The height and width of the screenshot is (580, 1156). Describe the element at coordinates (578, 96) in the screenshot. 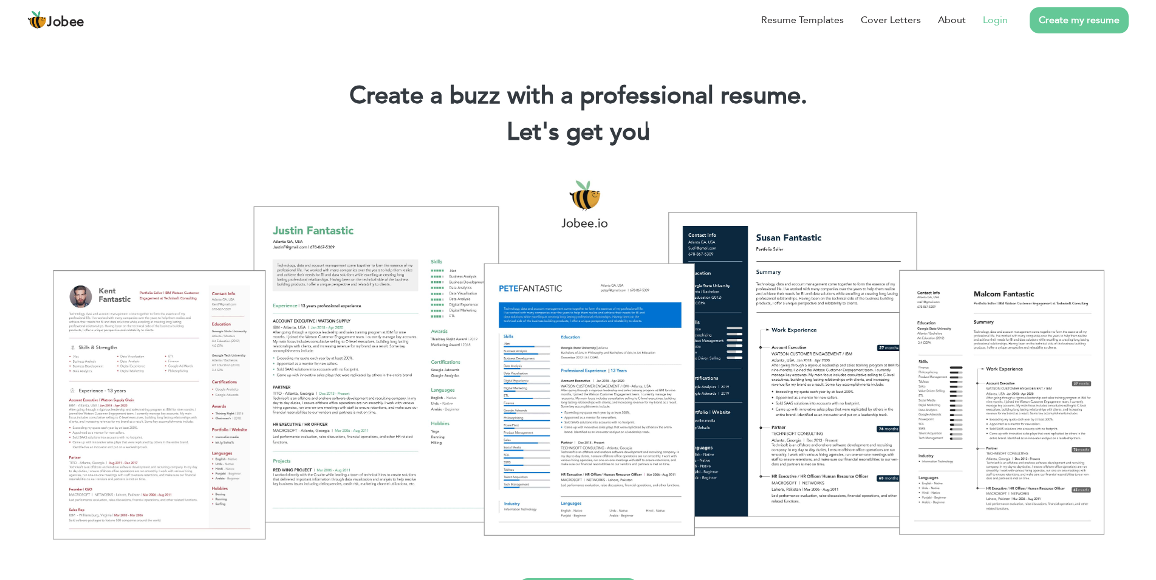

I see `h1: Create a buzz with a professional resume.` at that location.